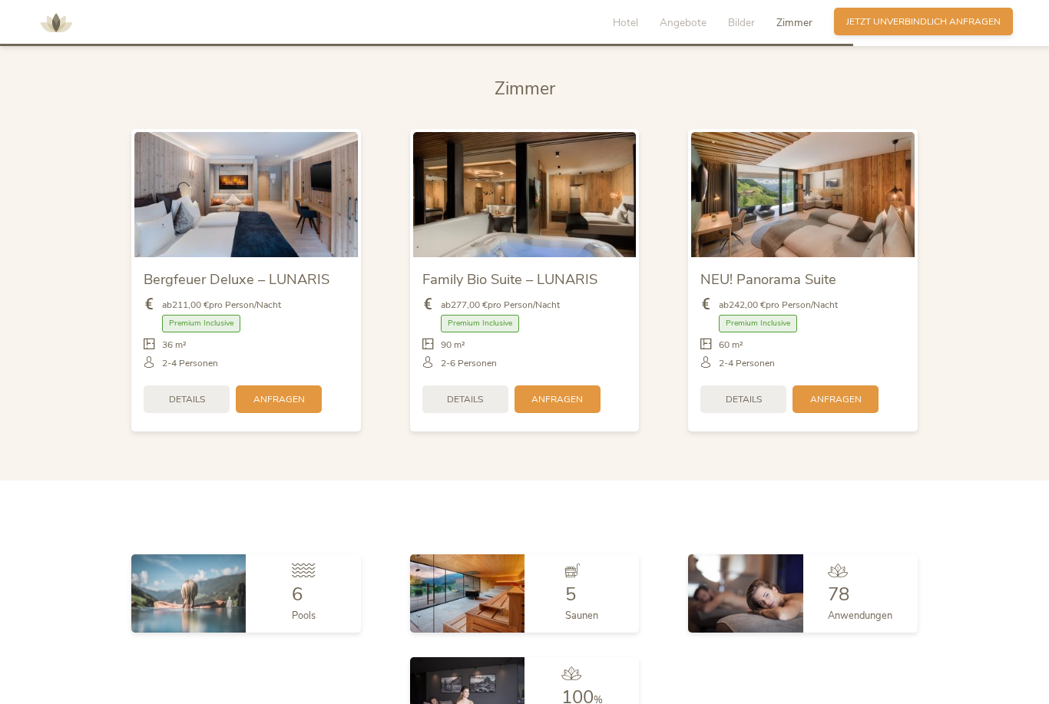  What do you see at coordinates (56, 22) in the screenshot?
I see `a: AMONTI & LUNARIS Wellnessresort` at bounding box center [56, 22].